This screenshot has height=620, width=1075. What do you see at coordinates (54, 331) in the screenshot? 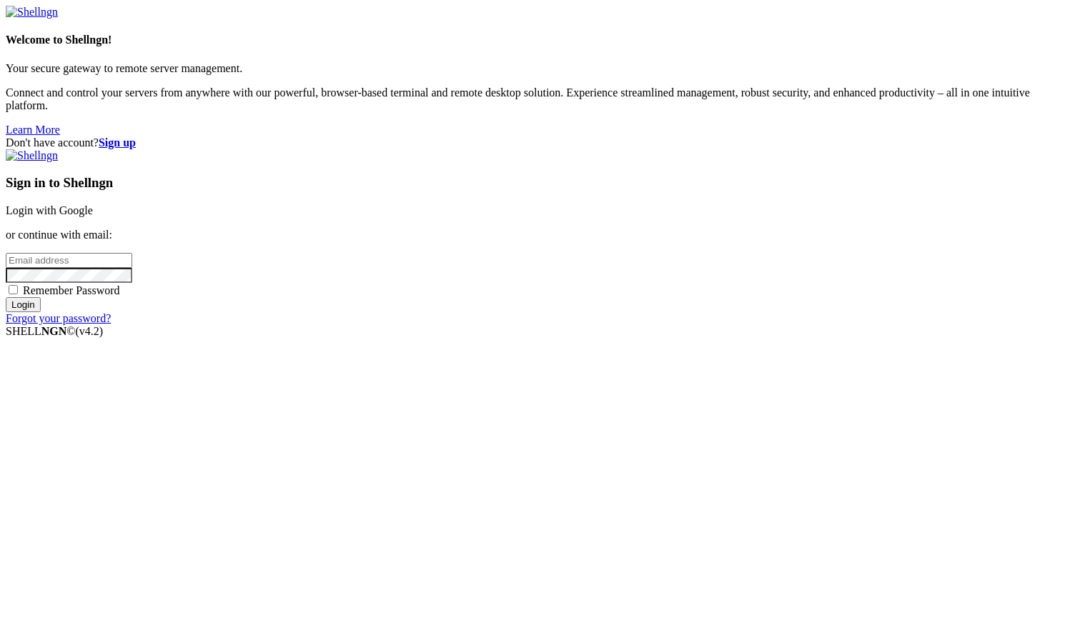
I see `span: SHELL ©` at bounding box center [54, 331].